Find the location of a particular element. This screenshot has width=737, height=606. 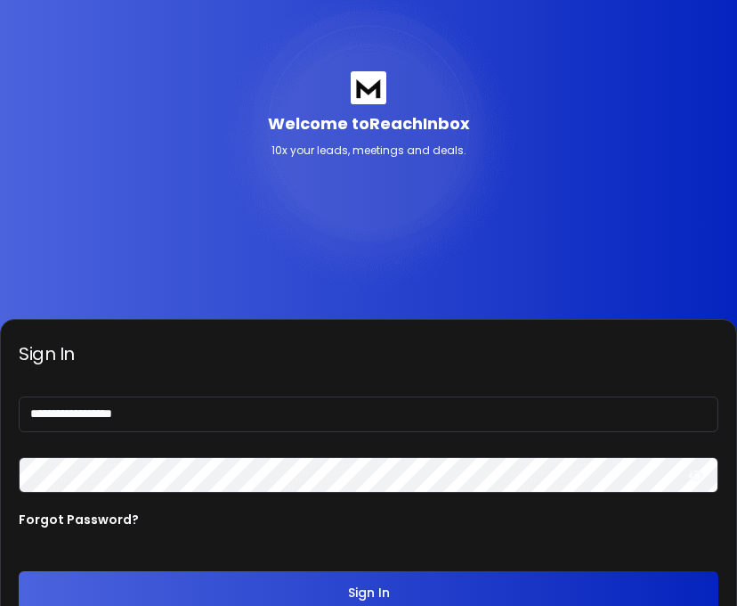

p: 10x your leads, meetings and deals. is located at coordinates (369, 150).